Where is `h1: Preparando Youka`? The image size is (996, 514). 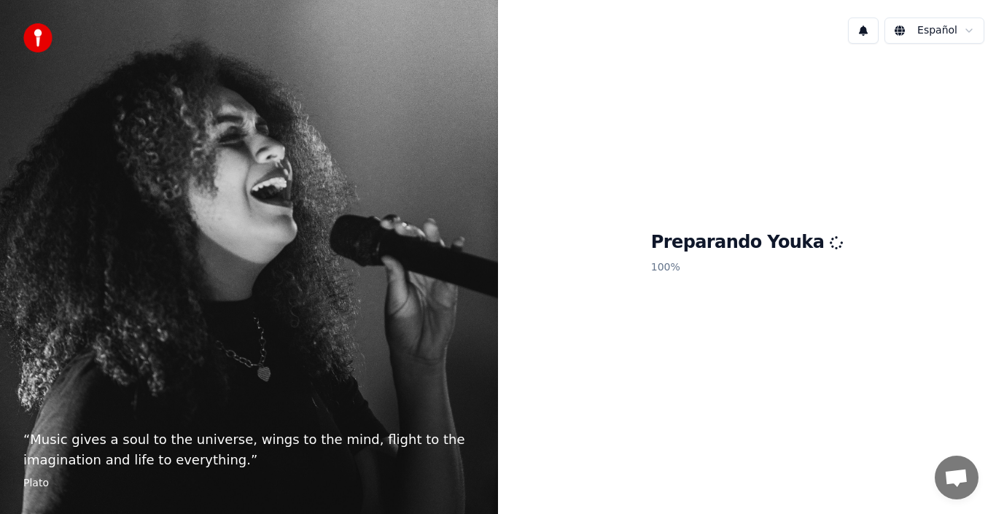
h1: Preparando Youka is located at coordinates (747, 243).